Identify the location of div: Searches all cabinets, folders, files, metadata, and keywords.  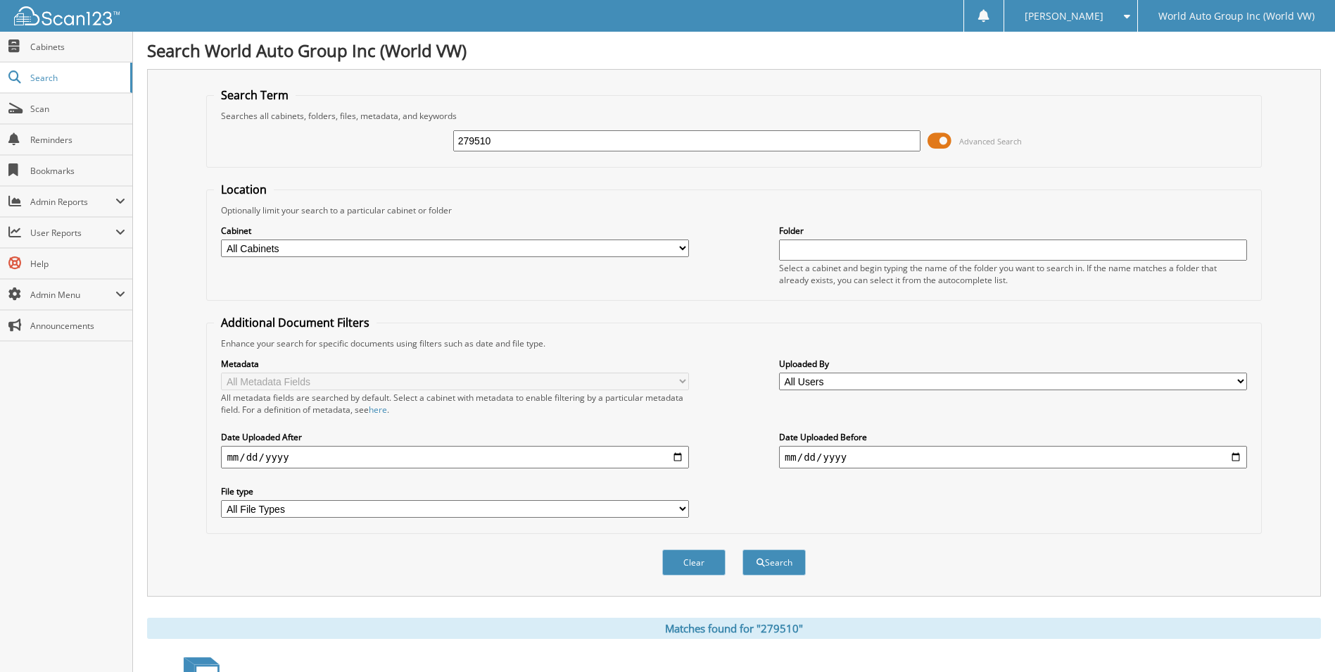
(733, 115).